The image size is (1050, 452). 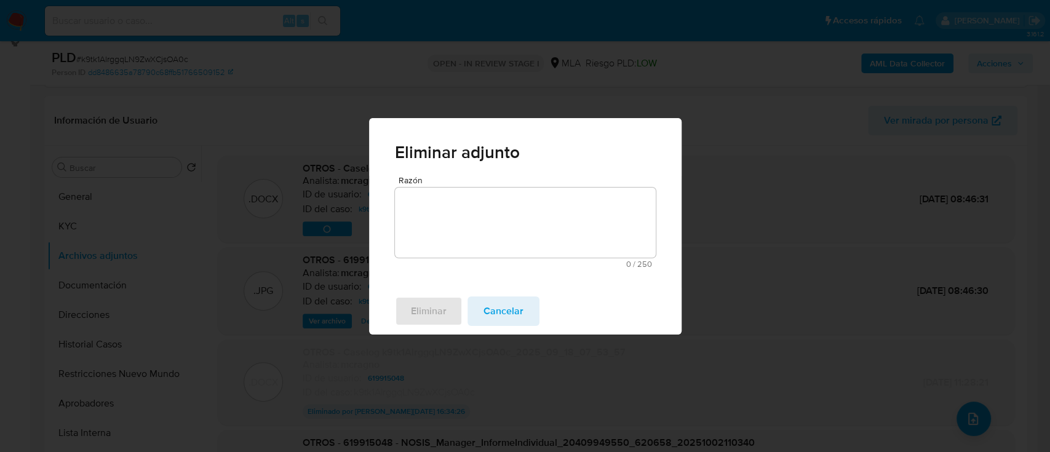 What do you see at coordinates (503, 311) in the screenshot?
I see `span: Cancelar` at bounding box center [503, 311].